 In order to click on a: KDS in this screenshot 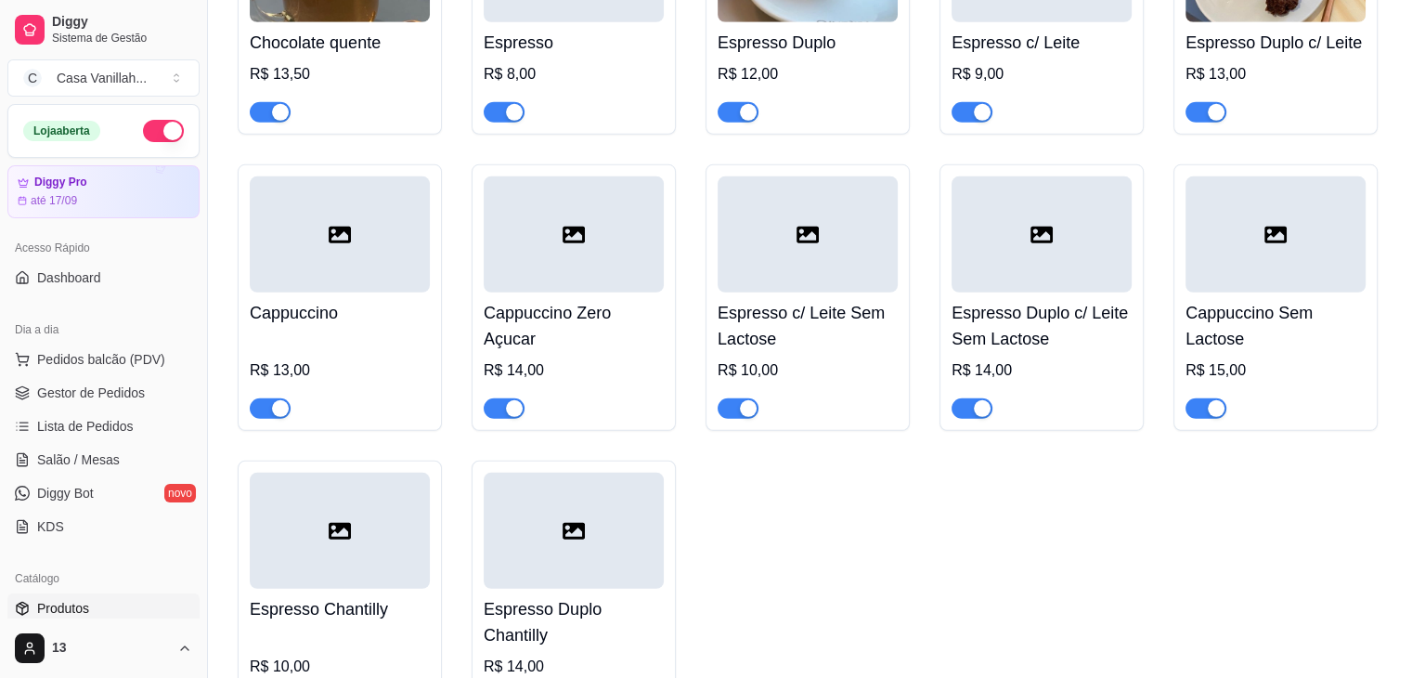, I will do `click(103, 526)`.